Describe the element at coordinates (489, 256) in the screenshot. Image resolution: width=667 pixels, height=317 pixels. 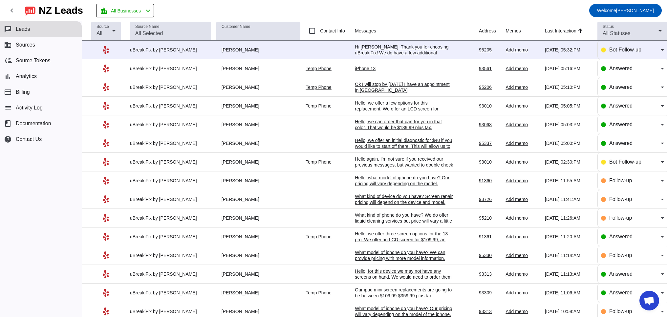
I see `div: 95330` at that location.